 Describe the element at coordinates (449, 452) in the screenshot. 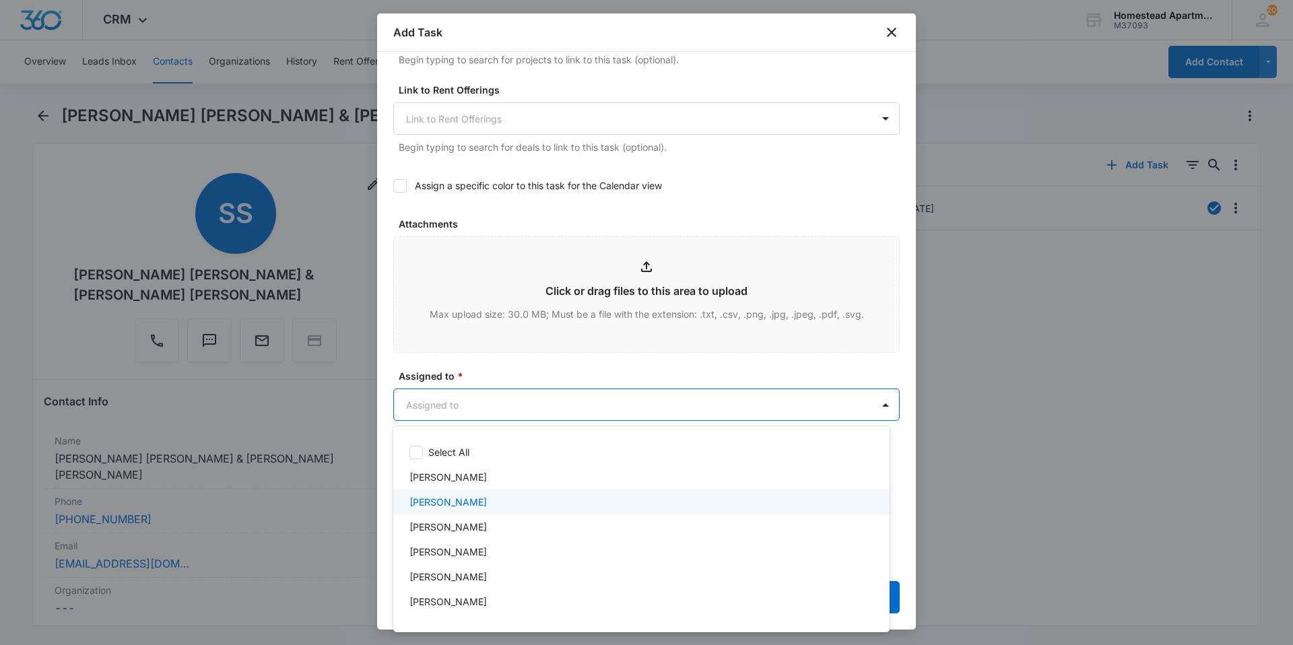

I see `p: Select All` at that location.